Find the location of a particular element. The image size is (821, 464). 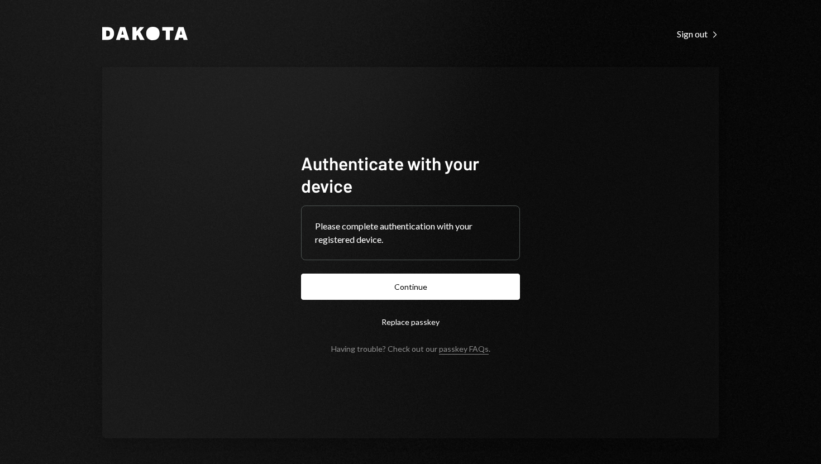

button: Continue is located at coordinates (411, 287).